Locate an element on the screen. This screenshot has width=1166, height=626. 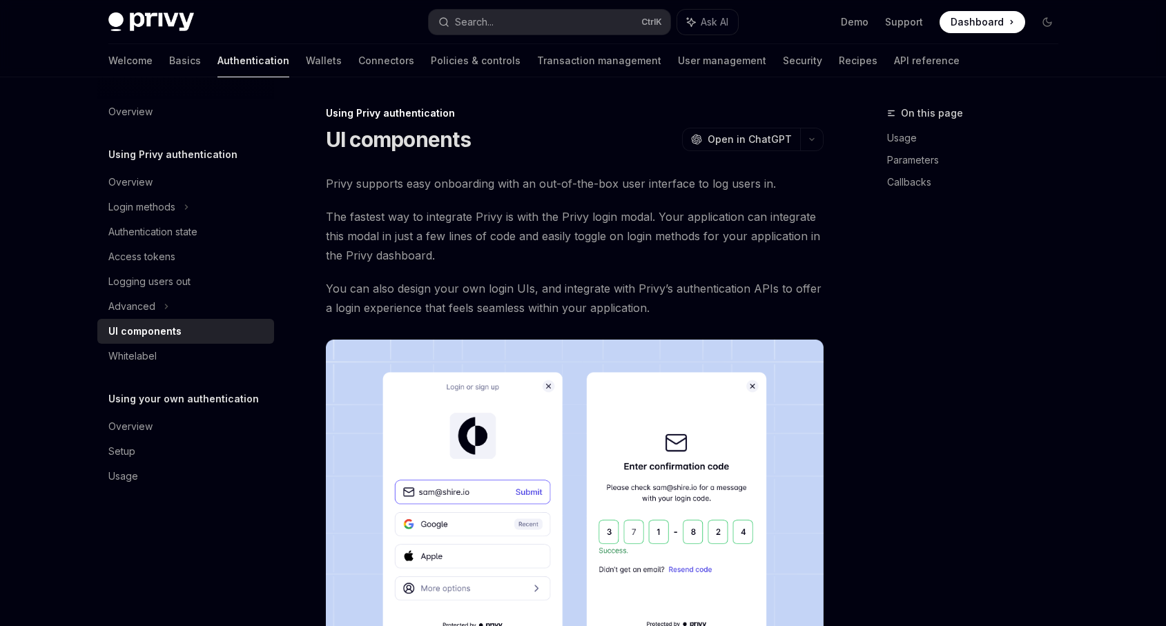
span: The fastest way to integrate Privy is with the Privy login modal. Your application can integrate ... is located at coordinates (575, 236).